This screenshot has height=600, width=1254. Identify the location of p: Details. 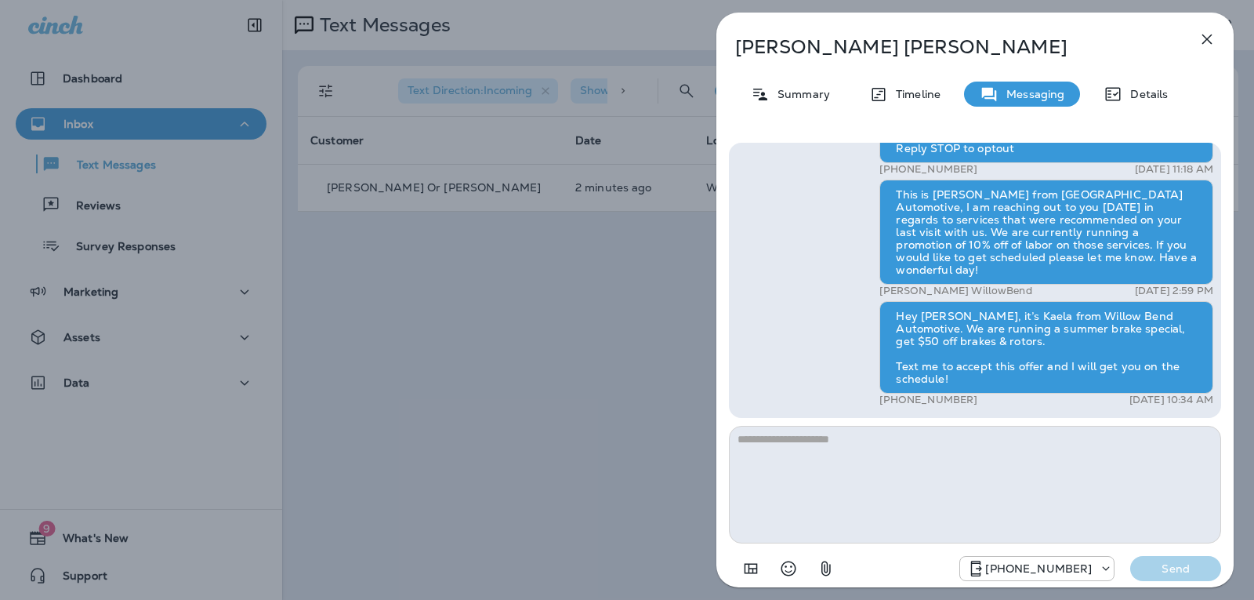
(1145, 94).